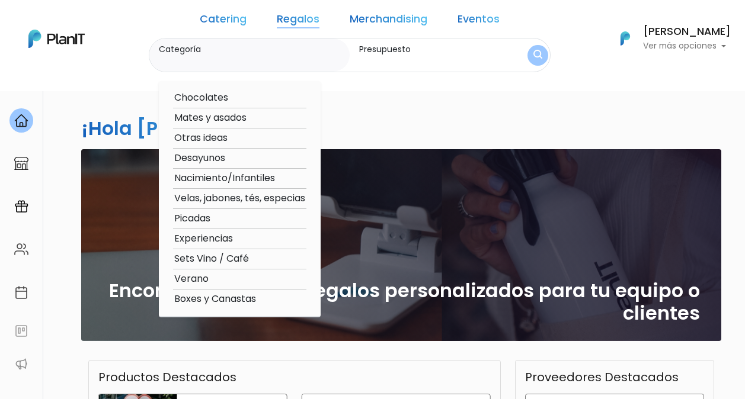  What do you see at coordinates (478, 21) in the screenshot?
I see `a: Eventos` at bounding box center [478, 21].